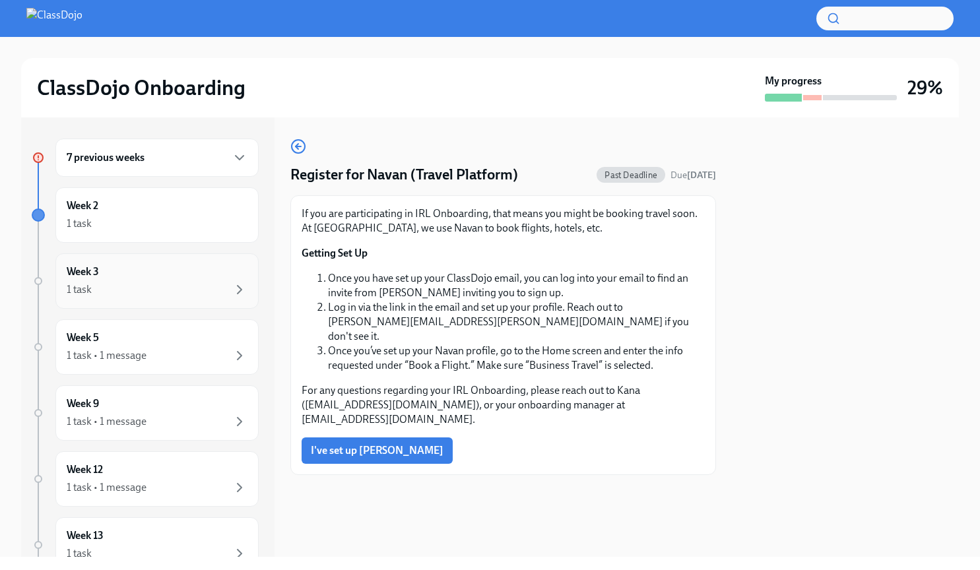 This screenshot has height=570, width=980. What do you see at coordinates (83, 206) in the screenshot?
I see `h6: Week 2` at bounding box center [83, 206].